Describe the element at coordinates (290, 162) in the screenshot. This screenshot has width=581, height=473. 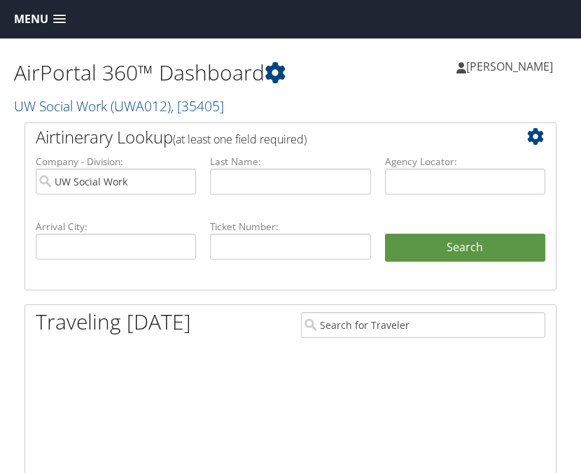
I see `label: Last Name:` at that location.